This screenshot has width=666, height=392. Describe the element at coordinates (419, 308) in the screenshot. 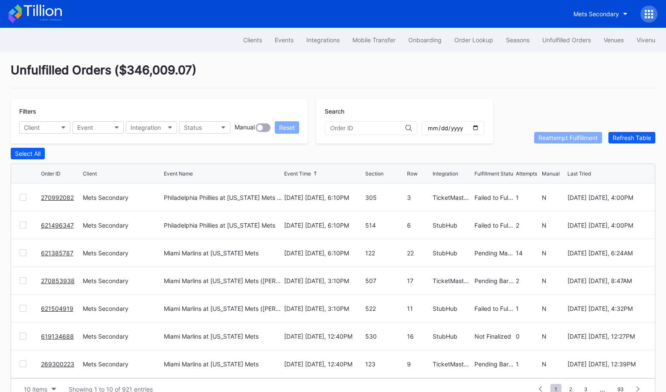

I see `div: 11` at that location.